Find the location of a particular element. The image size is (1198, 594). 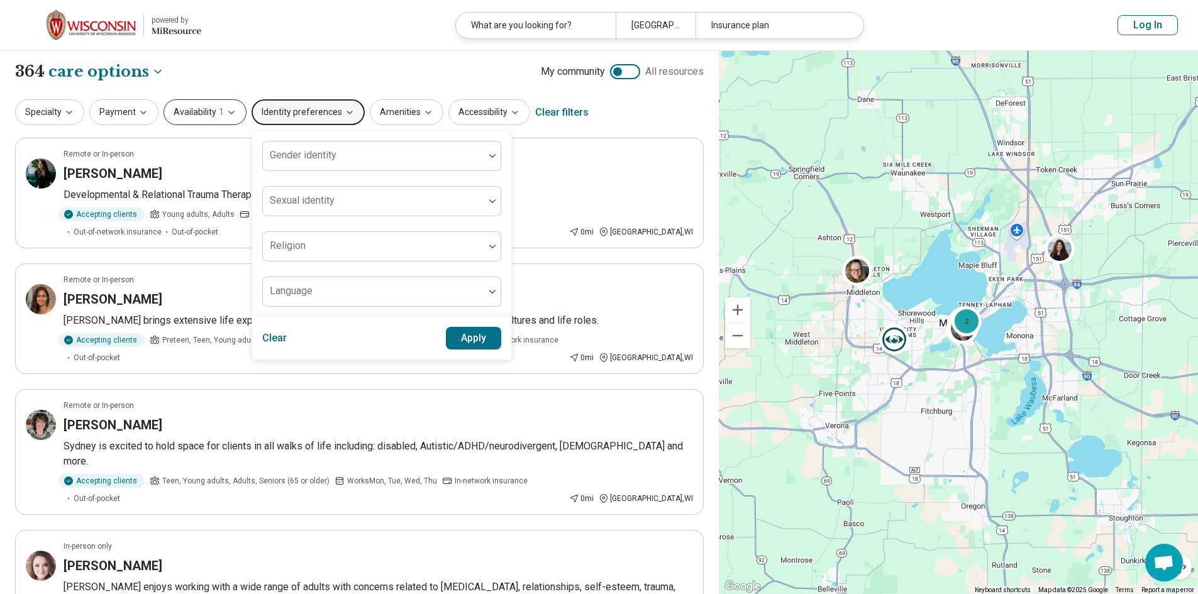

span: Teen, Young adults, Adults, Seniors (65 or older) is located at coordinates (246, 481).